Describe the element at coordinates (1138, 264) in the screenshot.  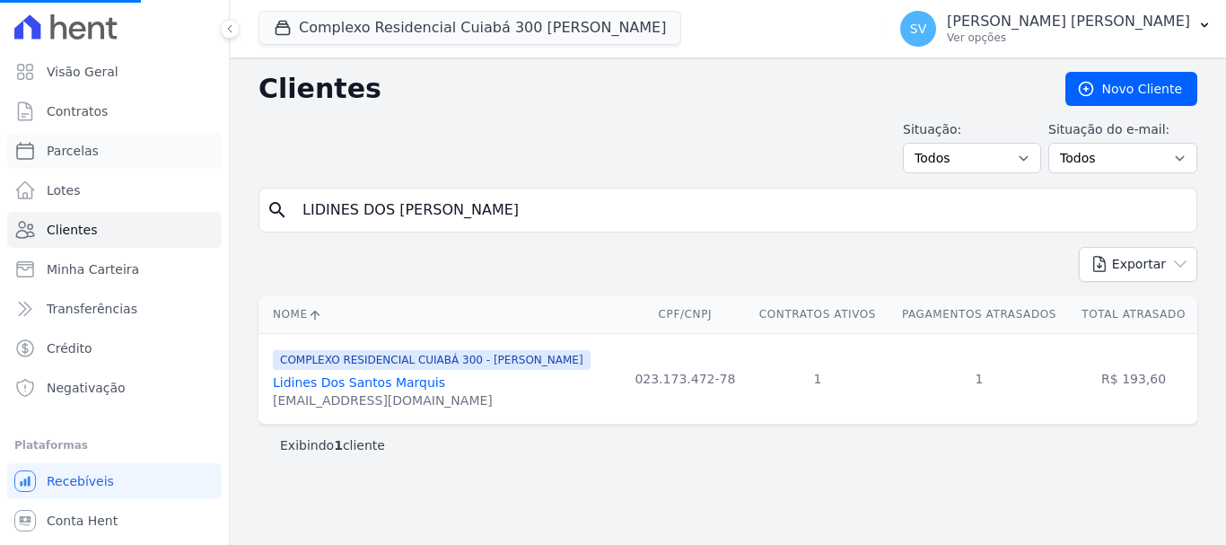
I see `button: Exportar` at that location.